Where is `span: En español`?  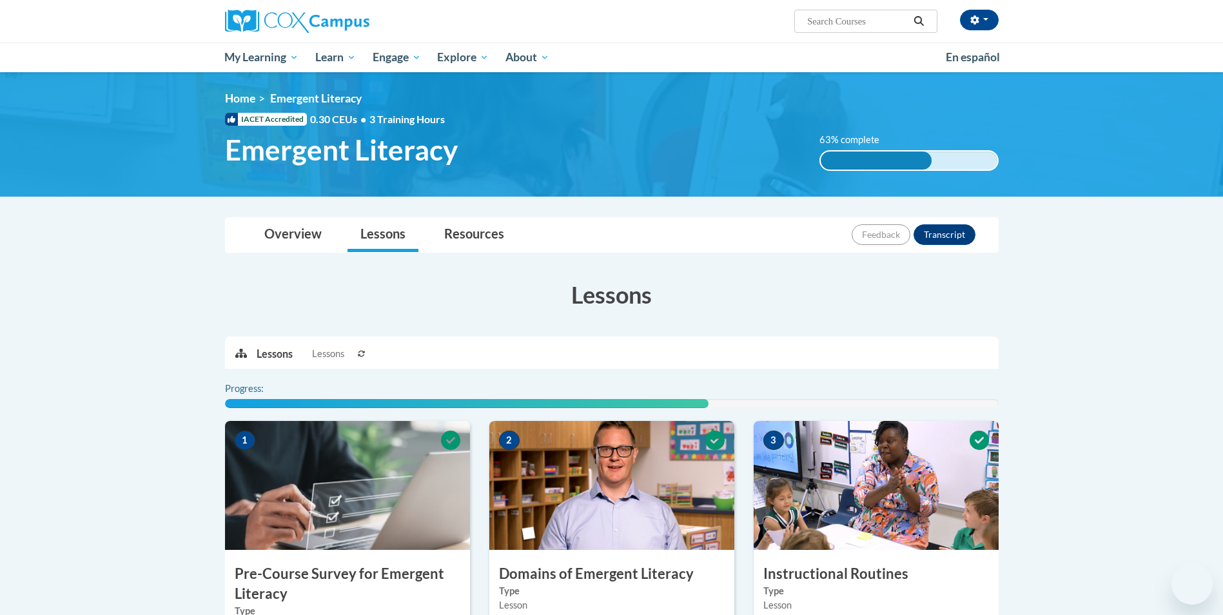 span: En español is located at coordinates (973, 57).